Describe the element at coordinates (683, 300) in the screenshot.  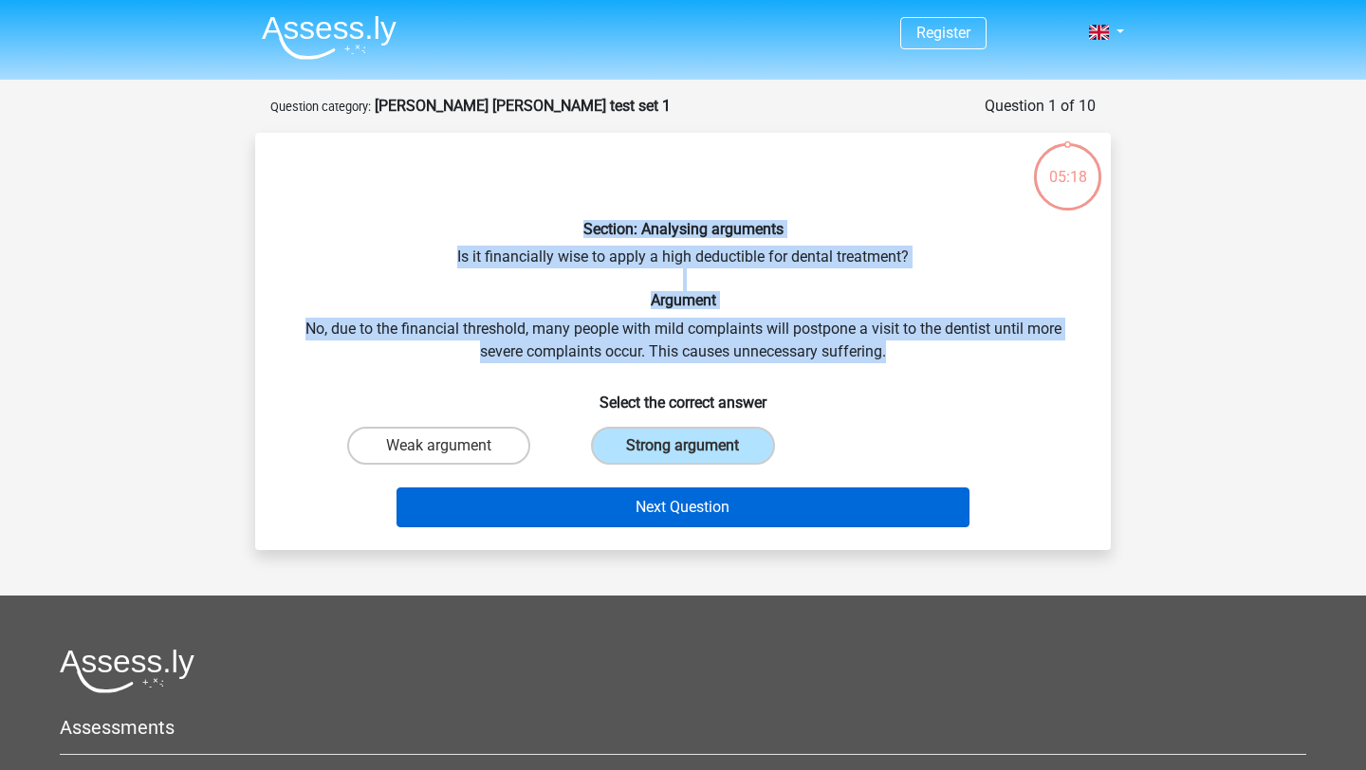
I see `h6: Argument` at that location.